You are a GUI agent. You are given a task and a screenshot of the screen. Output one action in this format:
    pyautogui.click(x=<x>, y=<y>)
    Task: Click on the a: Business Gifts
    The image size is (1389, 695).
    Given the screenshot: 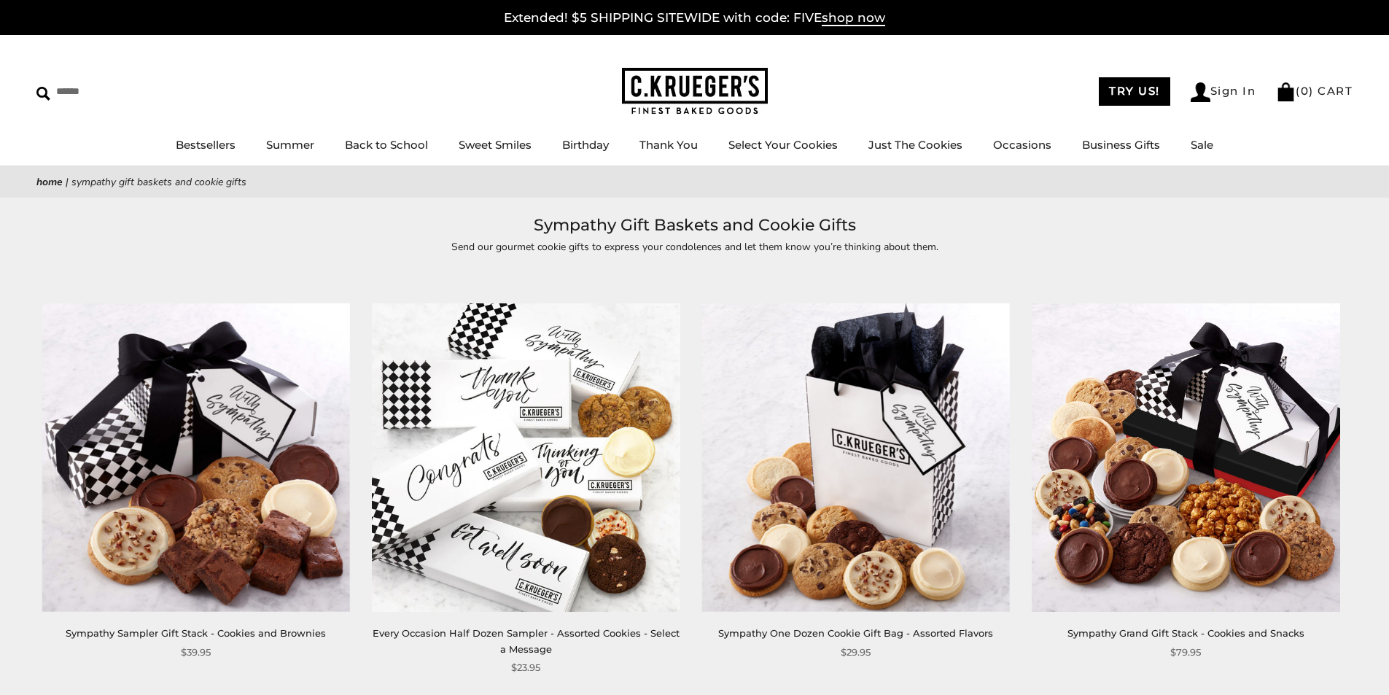 What is the action you would take?
    pyautogui.click(x=1120, y=144)
    